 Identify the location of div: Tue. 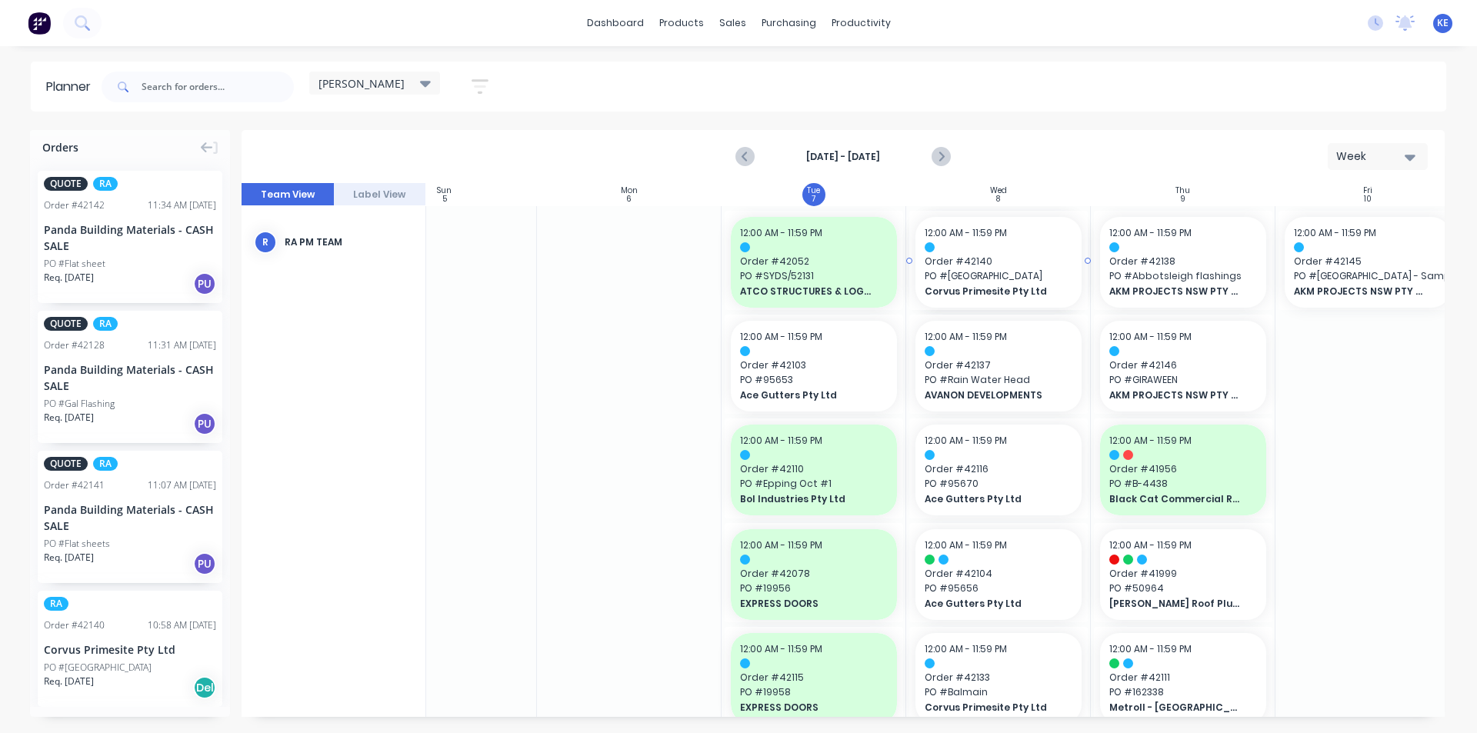
(813, 191).